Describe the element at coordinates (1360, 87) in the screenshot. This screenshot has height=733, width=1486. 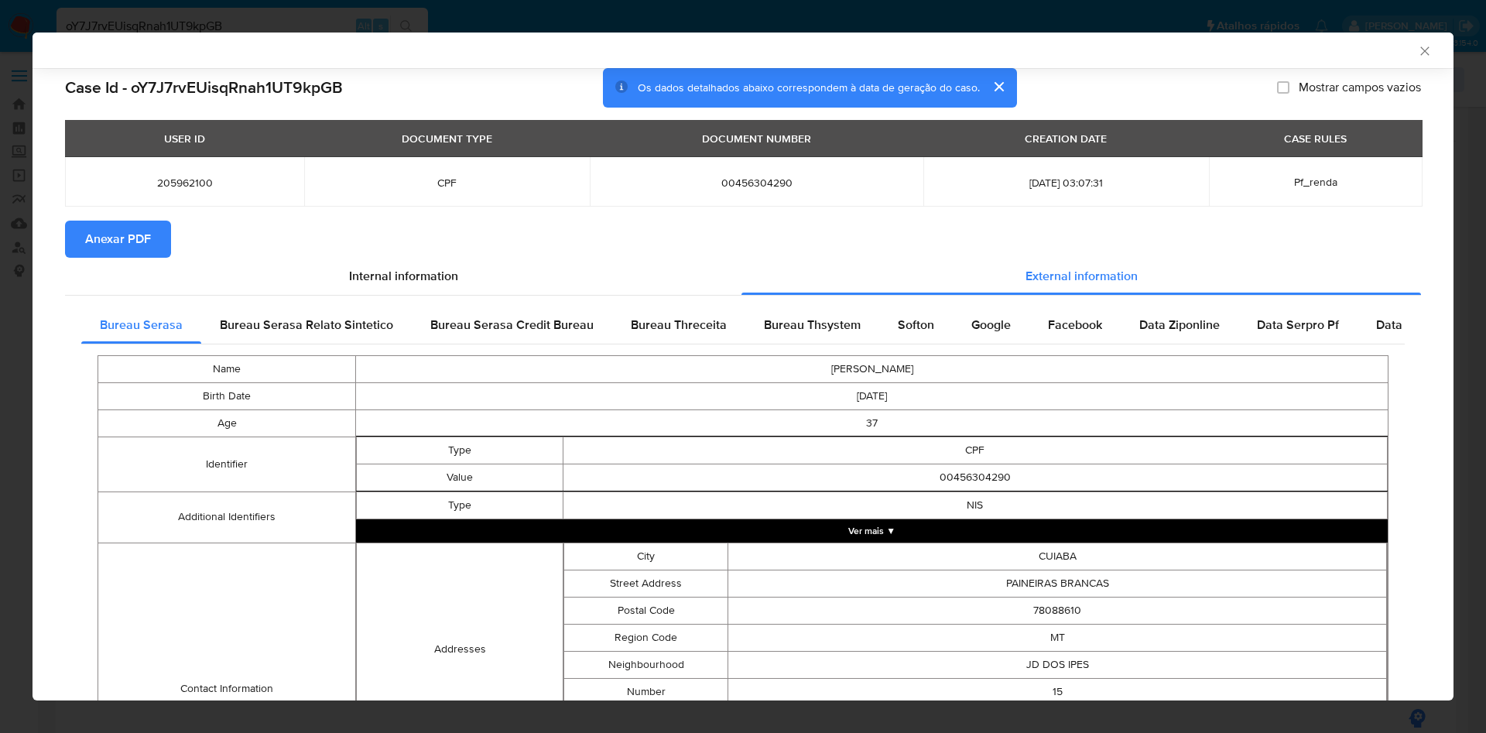
I see `span: Mostrar campos vazios` at that location.